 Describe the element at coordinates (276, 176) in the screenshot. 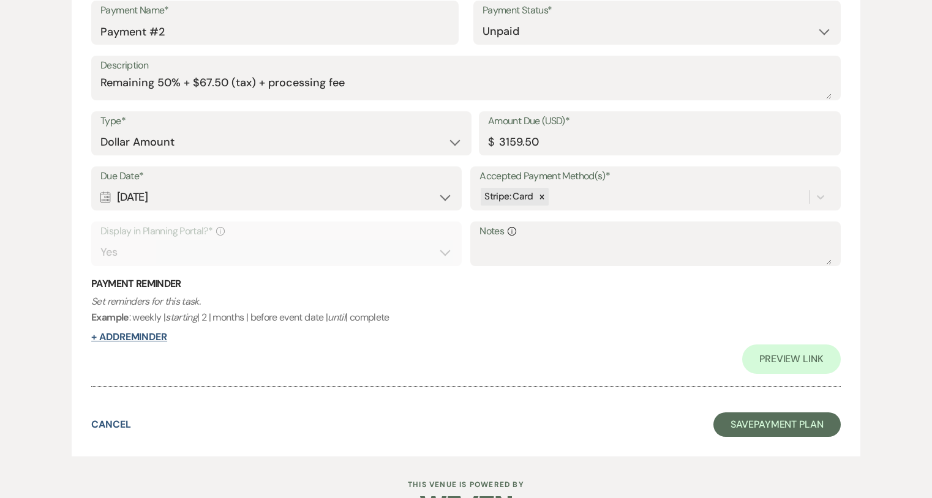

I see `label: Due Date*` at that location.